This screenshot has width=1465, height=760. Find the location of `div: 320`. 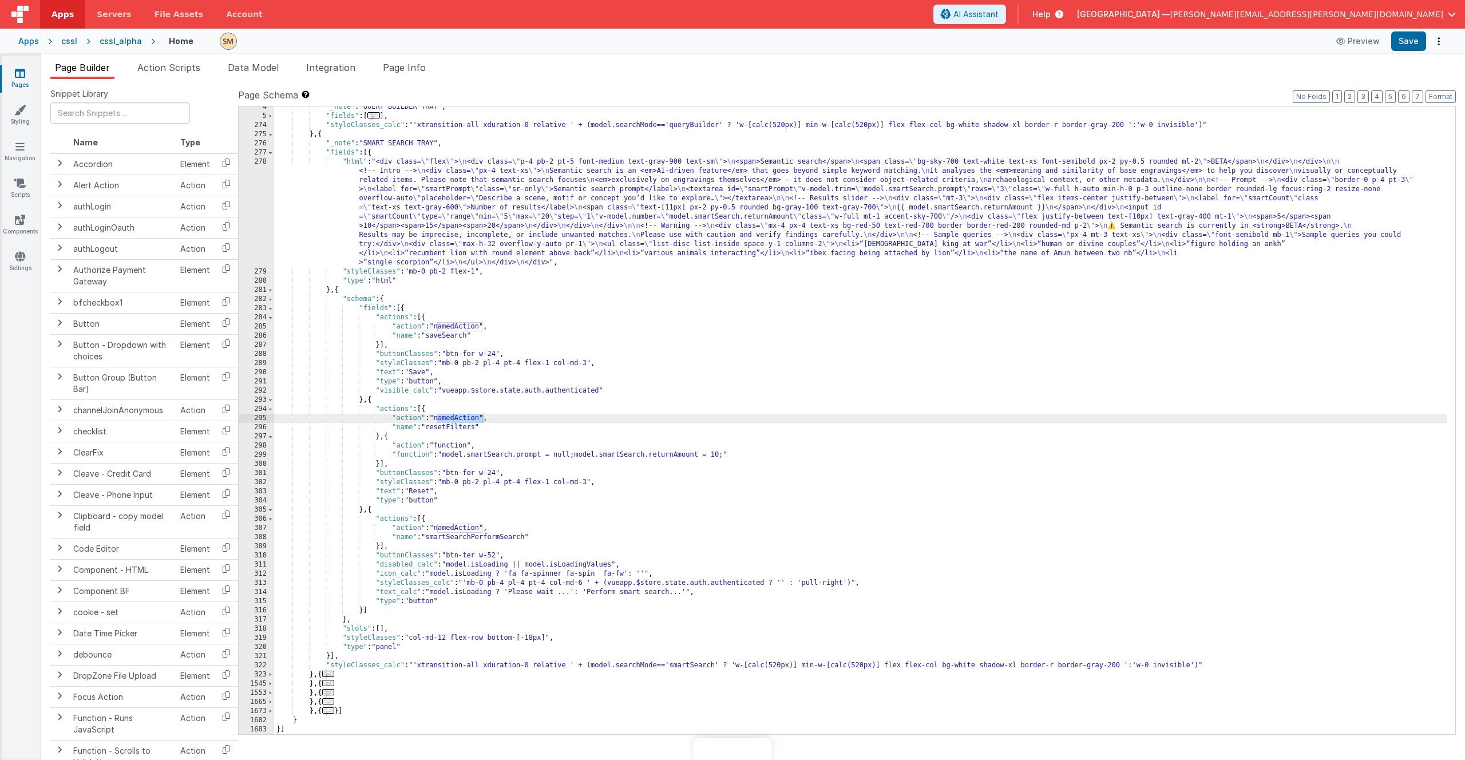

div: 320 is located at coordinates (256, 647).